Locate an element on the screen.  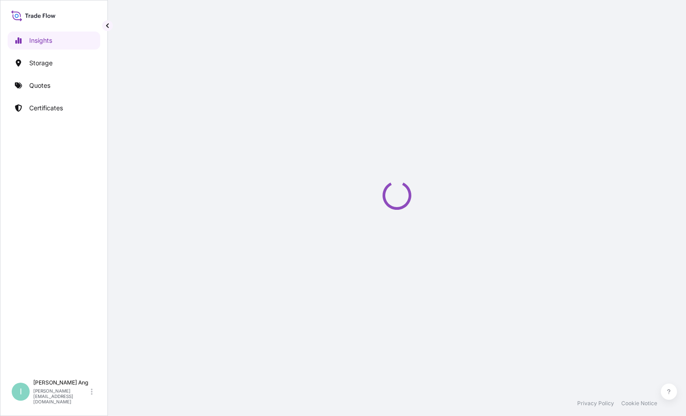
a: Privacy Policy is located at coordinates (596, 403).